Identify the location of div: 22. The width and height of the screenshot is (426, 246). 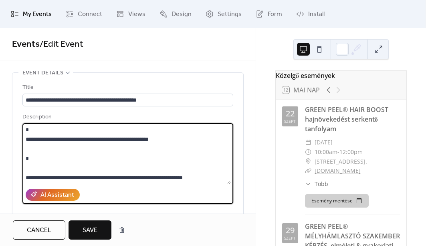
(290, 114).